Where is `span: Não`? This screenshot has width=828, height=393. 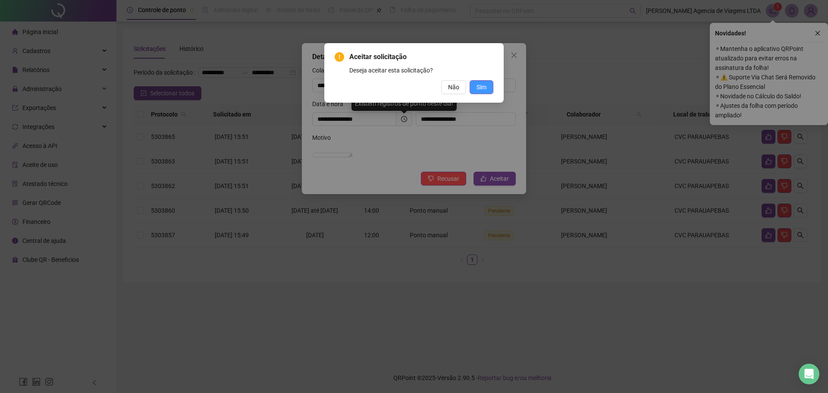 span: Não is located at coordinates (454, 87).